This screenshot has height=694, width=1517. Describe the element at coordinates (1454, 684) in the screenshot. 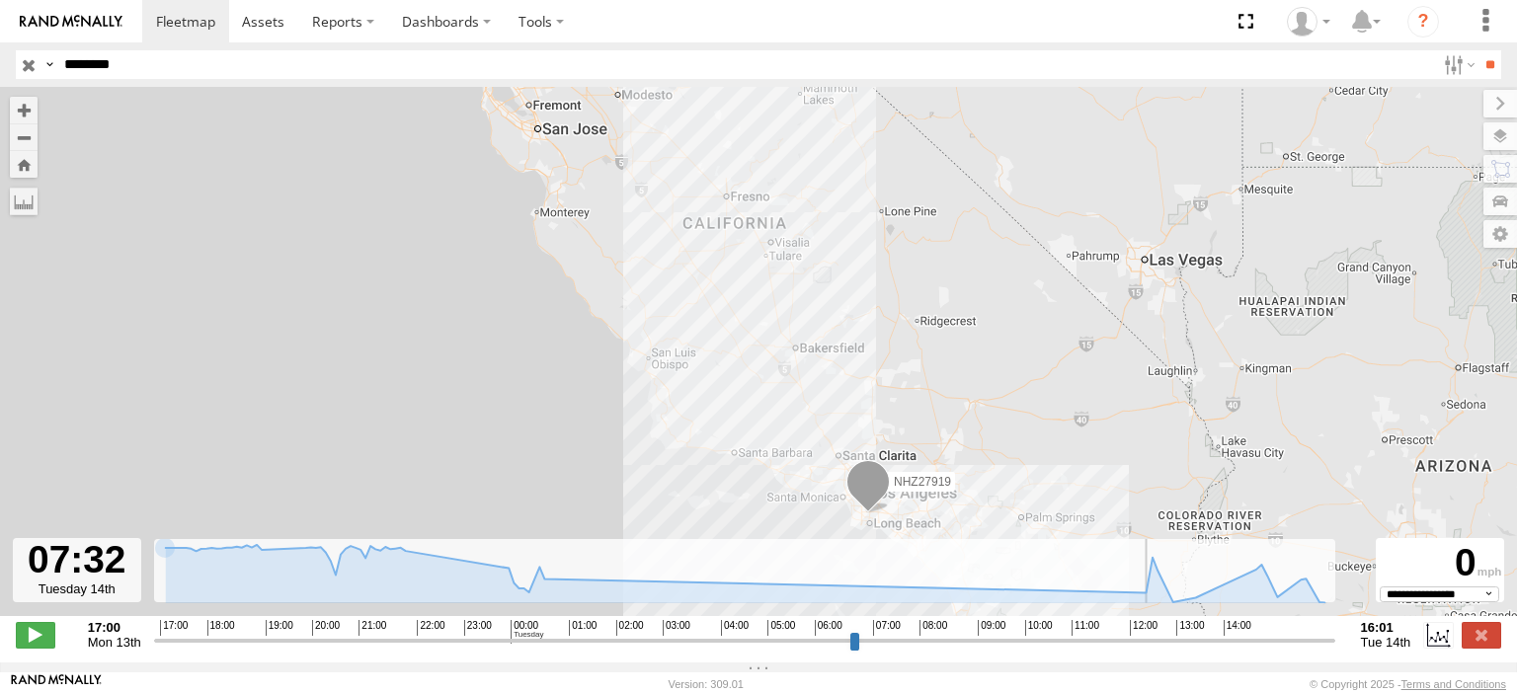

I see `a: Terms and Conditions` at that location.